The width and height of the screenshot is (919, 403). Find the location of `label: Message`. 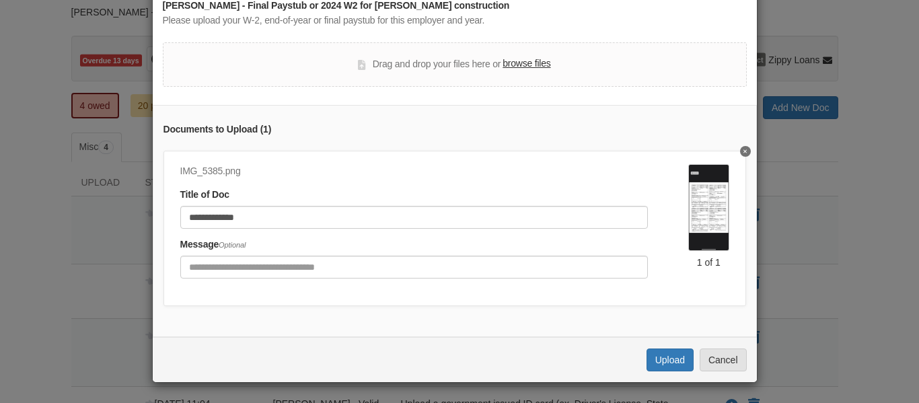

label: Message is located at coordinates (213, 245).